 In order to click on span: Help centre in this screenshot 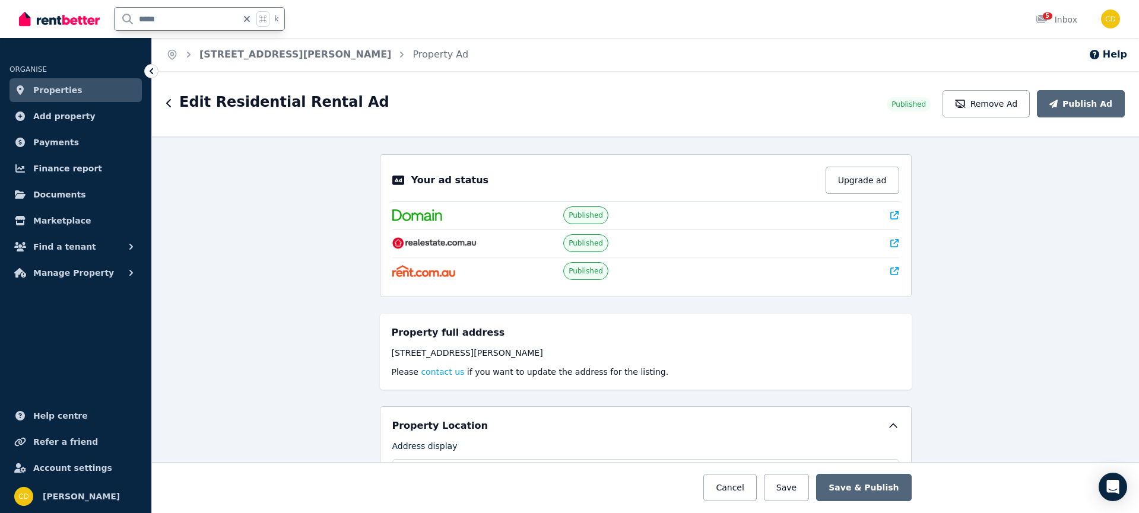, I will do `click(61, 416)`.